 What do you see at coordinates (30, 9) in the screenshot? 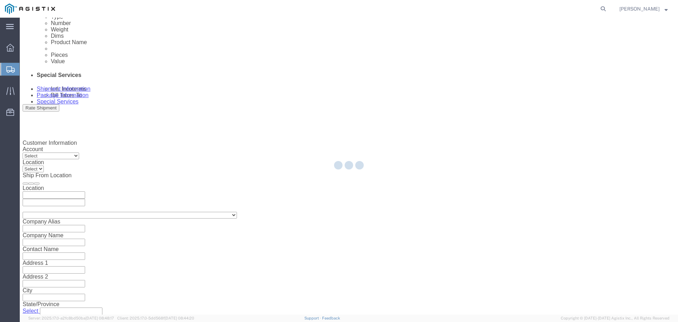
I see `img: logo` at bounding box center [30, 9].